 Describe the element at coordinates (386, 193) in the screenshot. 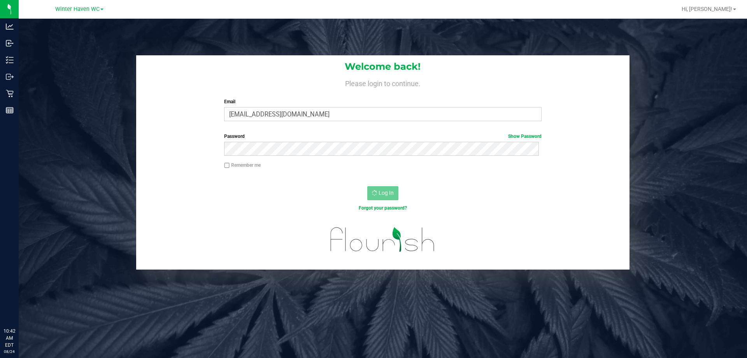

I see `span: Log In` at that location.